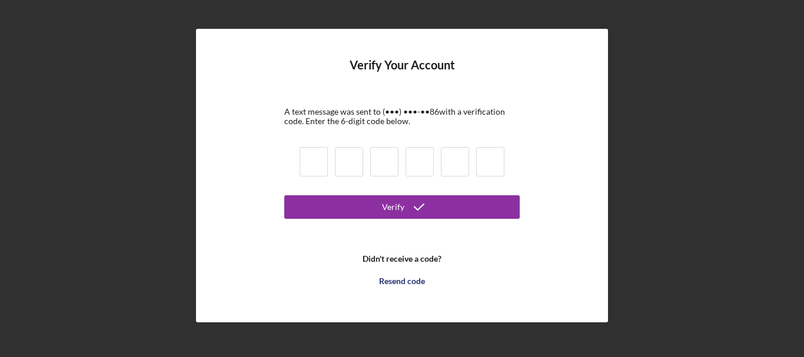 The image size is (804, 357). What do you see at coordinates (402, 207) in the screenshot?
I see `button: Verify` at bounding box center [402, 207].